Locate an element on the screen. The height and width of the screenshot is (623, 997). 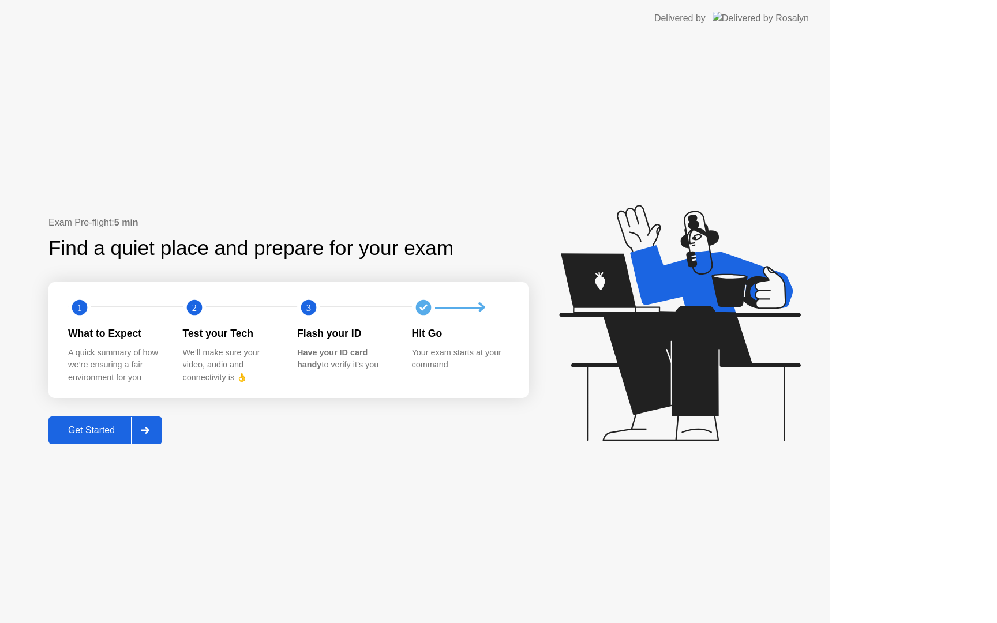
button: Get Started is located at coordinates (105, 431).